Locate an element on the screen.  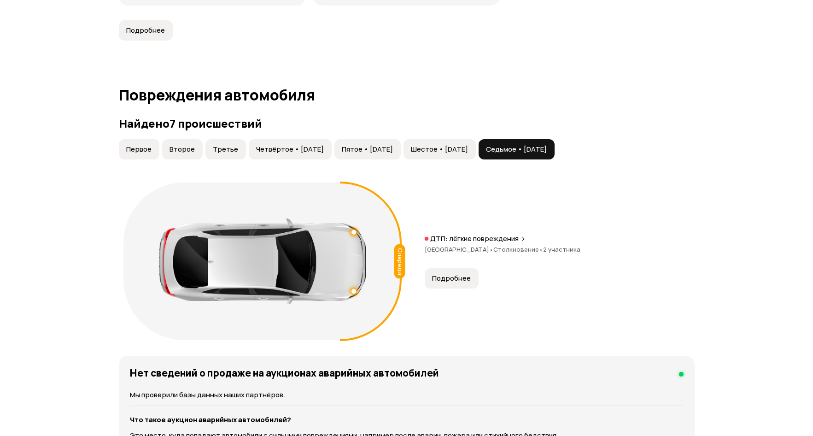
span: Первое is located at coordinates (139, 149).